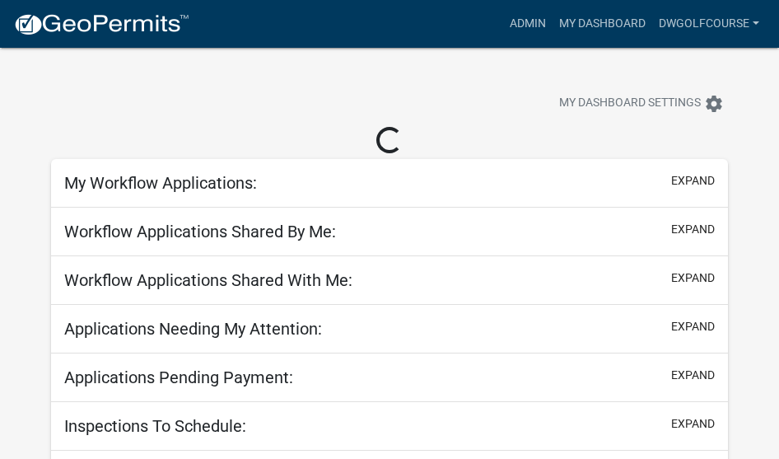  Describe the element at coordinates (155, 426) in the screenshot. I see `h5: Inspections To Schedule:` at that location.